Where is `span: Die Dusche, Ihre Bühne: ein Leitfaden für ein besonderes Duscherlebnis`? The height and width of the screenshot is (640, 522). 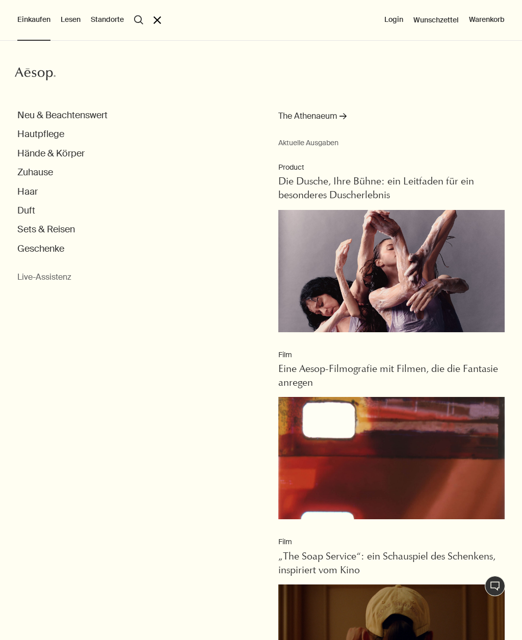
span: Die Dusche, Ihre Bühne: ein Leitfaden für ein besonderes Duscherlebnis is located at coordinates (376, 189).